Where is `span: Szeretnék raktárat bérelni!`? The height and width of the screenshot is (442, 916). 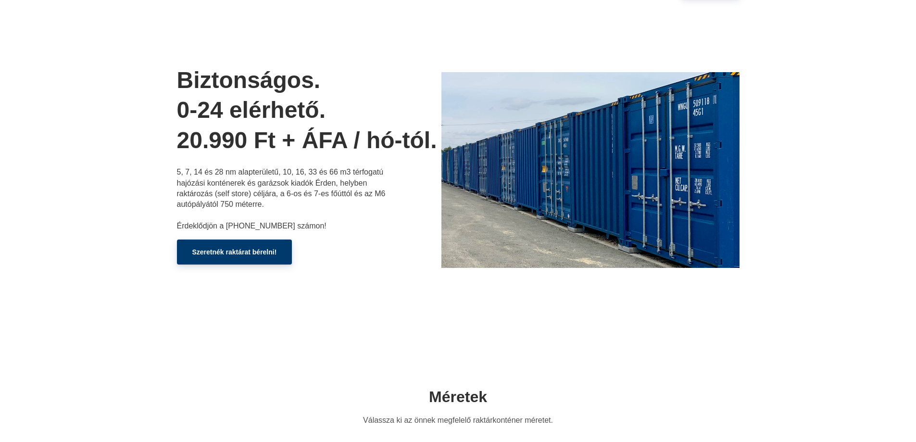 span: Szeretnék raktárat bérelni! is located at coordinates (235, 252).